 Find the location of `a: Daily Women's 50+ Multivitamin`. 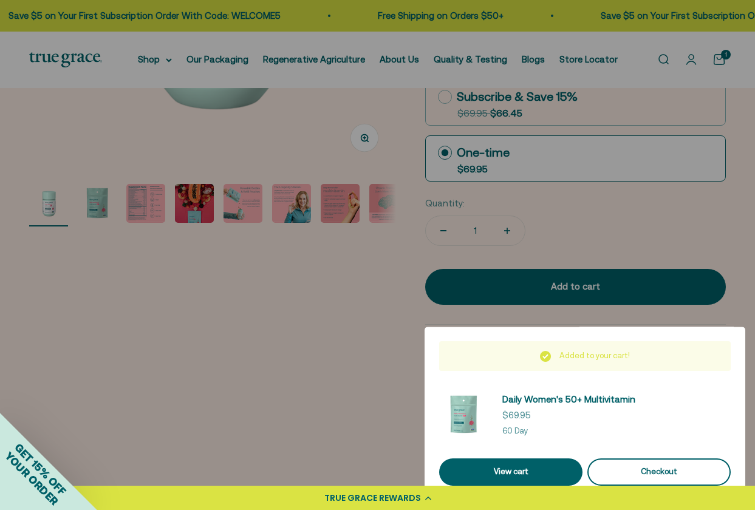

a: Daily Women's 50+ Multivitamin is located at coordinates (569, 400).